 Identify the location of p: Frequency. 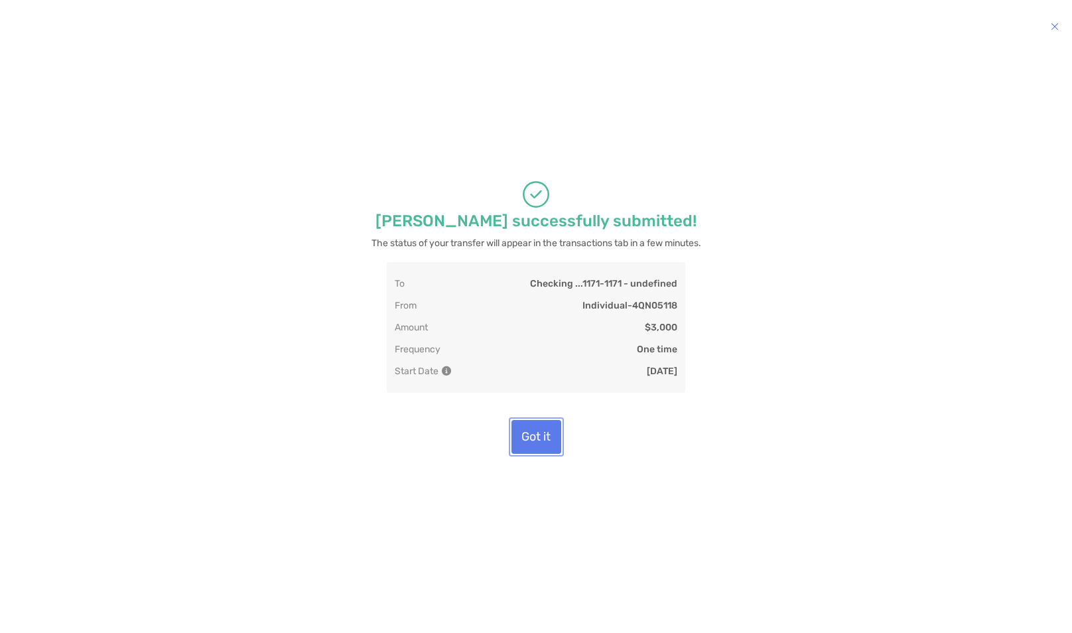
(417, 349).